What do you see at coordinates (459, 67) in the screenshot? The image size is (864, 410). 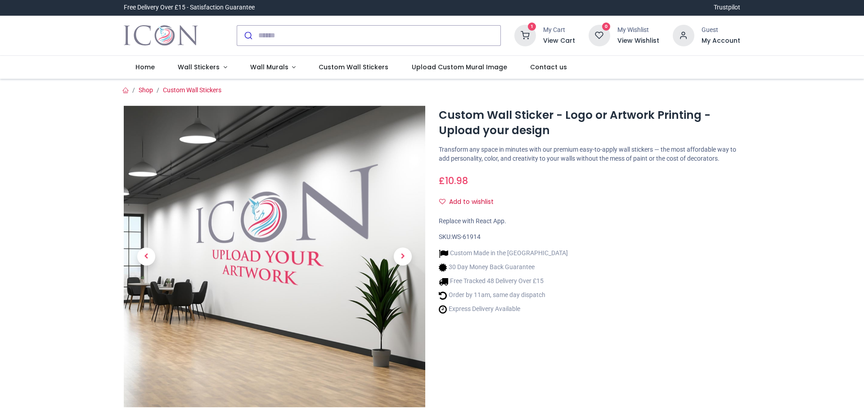 I see `span: Upload Custom Mural Image` at bounding box center [459, 67].